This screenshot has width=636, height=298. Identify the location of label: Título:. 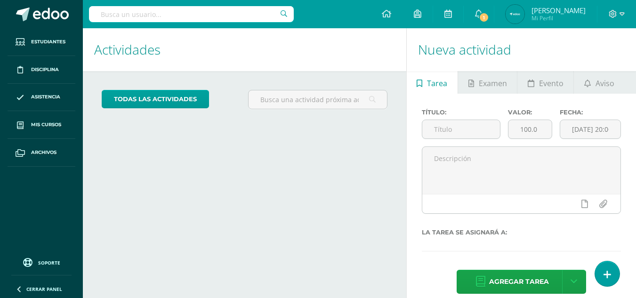
(461, 112).